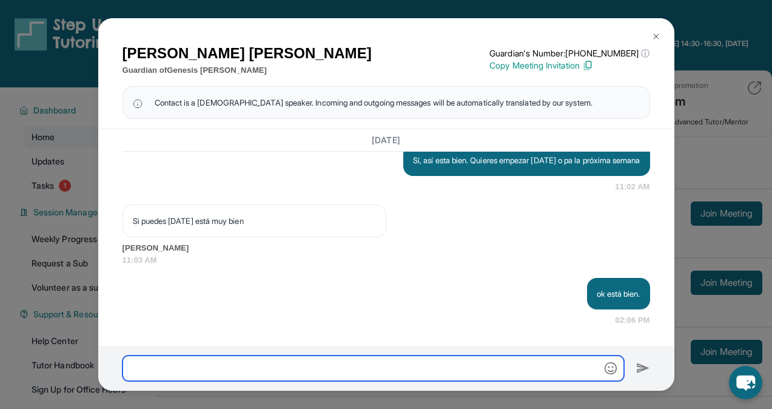  What do you see at coordinates (619, 294) in the screenshot?
I see `p: ok está bien.` at bounding box center [619, 294].